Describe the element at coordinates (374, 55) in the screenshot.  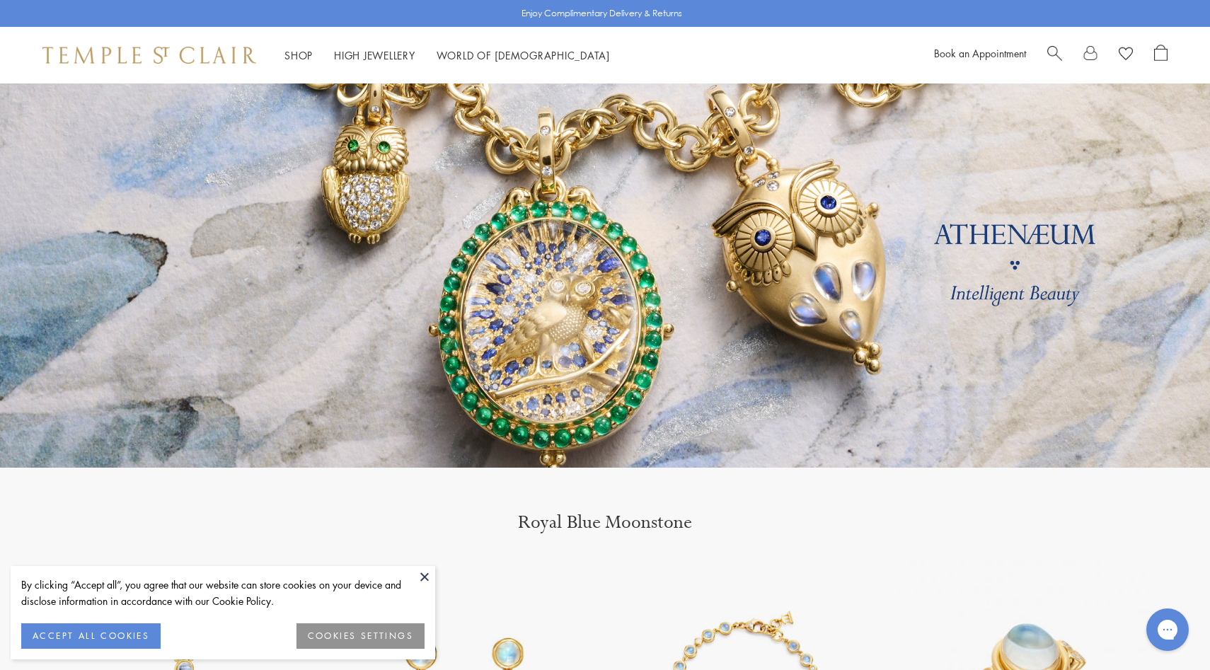
I see `a: High JewelleryHigh Jewellery` at that location.